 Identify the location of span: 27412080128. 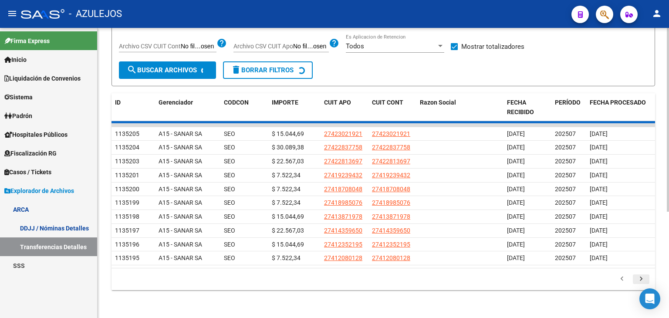
(343, 258).